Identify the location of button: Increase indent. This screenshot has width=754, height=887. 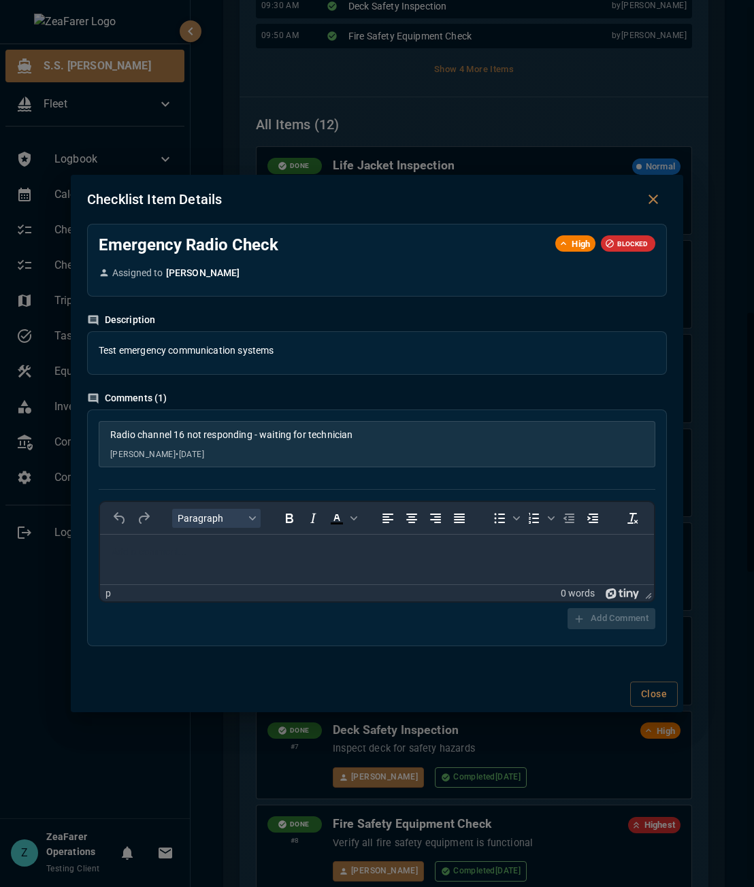
(593, 519).